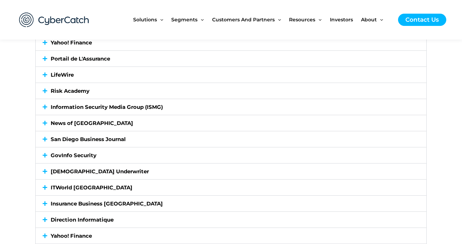 The image size is (462, 244). Describe the element at coordinates (73, 155) in the screenshot. I see `a: GovInfo Security` at that location.